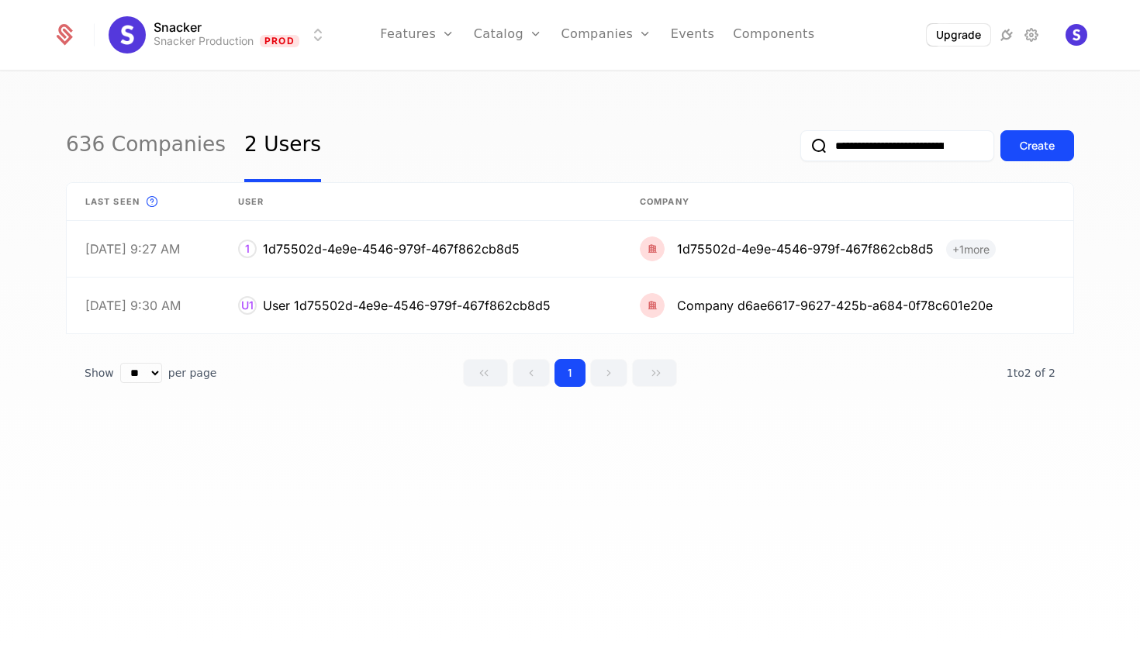  What do you see at coordinates (1076, 35) in the screenshot?
I see `img: Shelby Stephens` at bounding box center [1076, 35].